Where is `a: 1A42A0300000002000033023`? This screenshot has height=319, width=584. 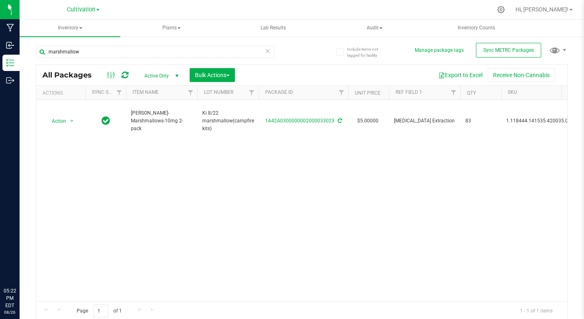 a: 1A42A0300000002000033023 is located at coordinates (300, 121).